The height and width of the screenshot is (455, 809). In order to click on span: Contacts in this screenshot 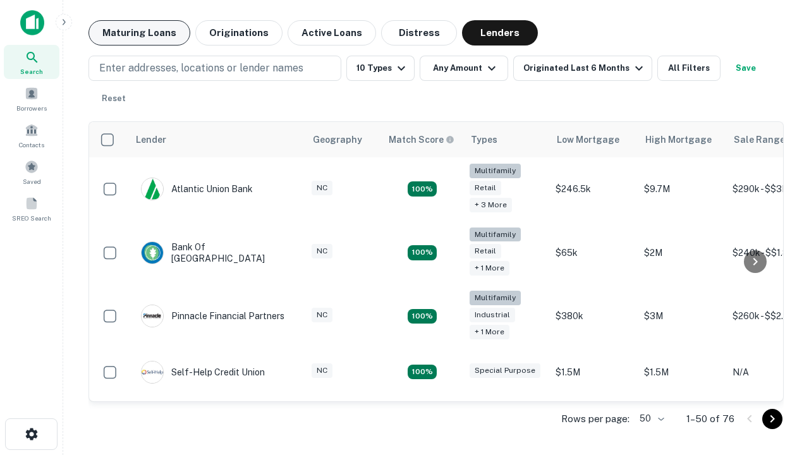, I will do `click(32, 145)`.